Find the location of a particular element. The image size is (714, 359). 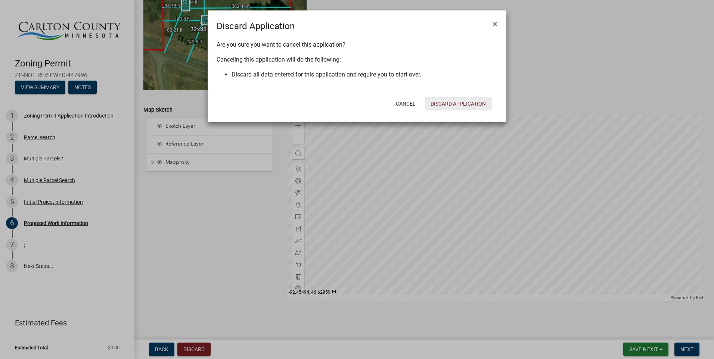

button: Discard Application is located at coordinates (458, 104).